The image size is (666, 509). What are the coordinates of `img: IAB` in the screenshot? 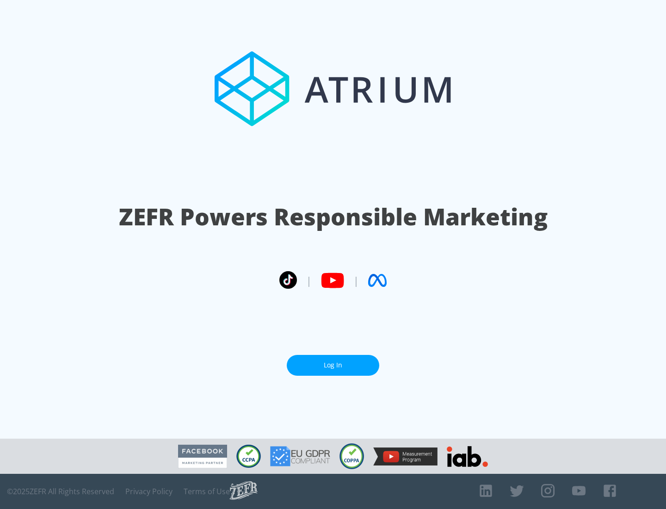 It's located at (467, 456).